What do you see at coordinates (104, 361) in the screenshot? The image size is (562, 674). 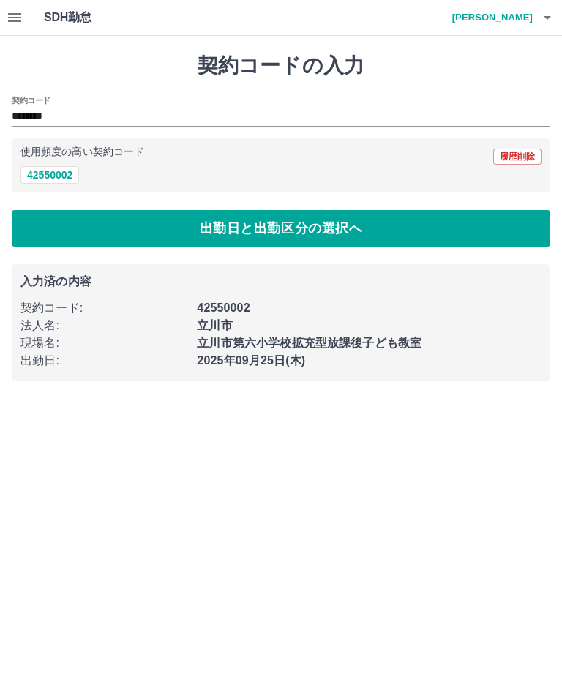 I see `p: 出勤日 :` at bounding box center [104, 361].